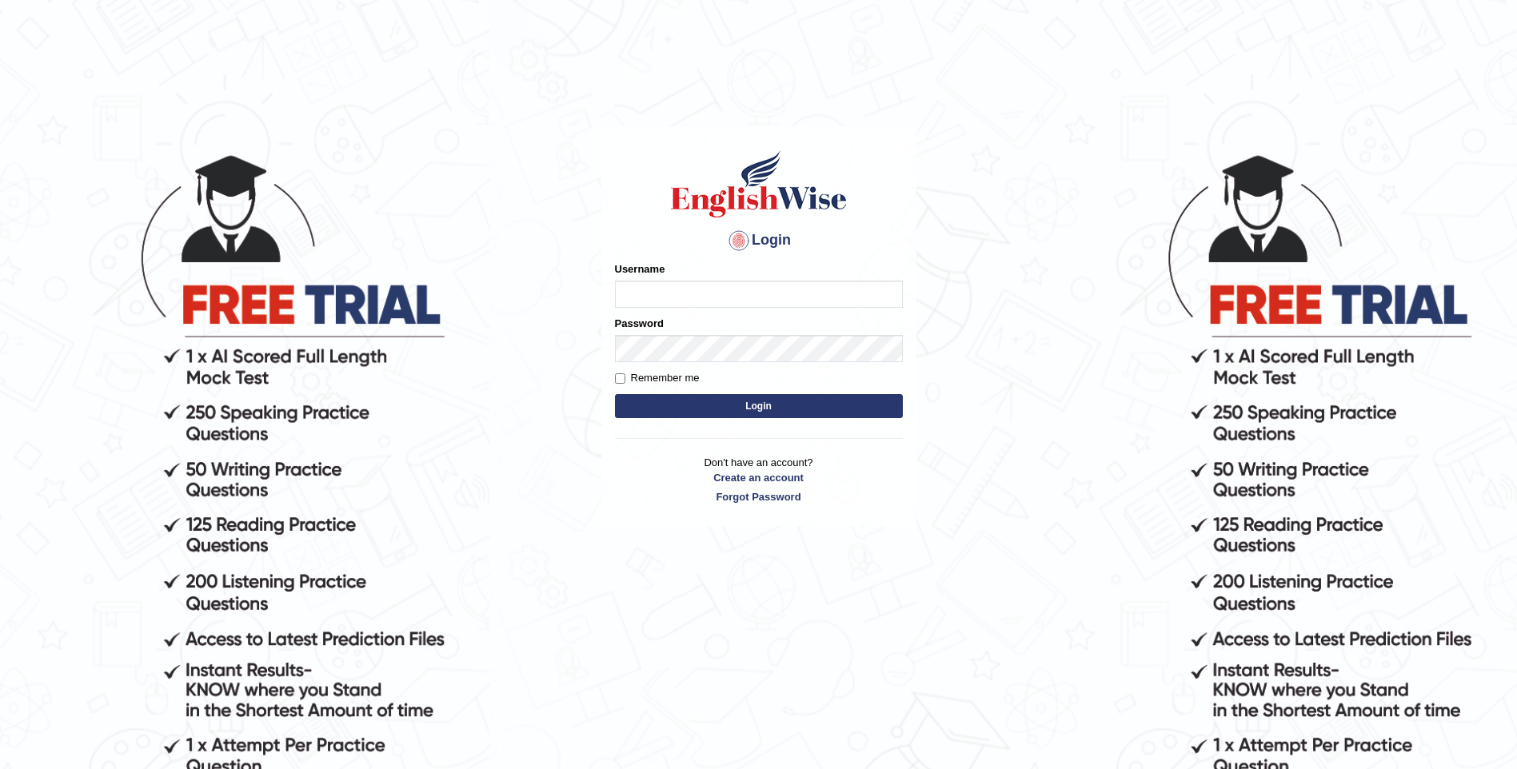 This screenshot has height=769, width=1517. I want to click on a: Forgot Password, so click(759, 496).